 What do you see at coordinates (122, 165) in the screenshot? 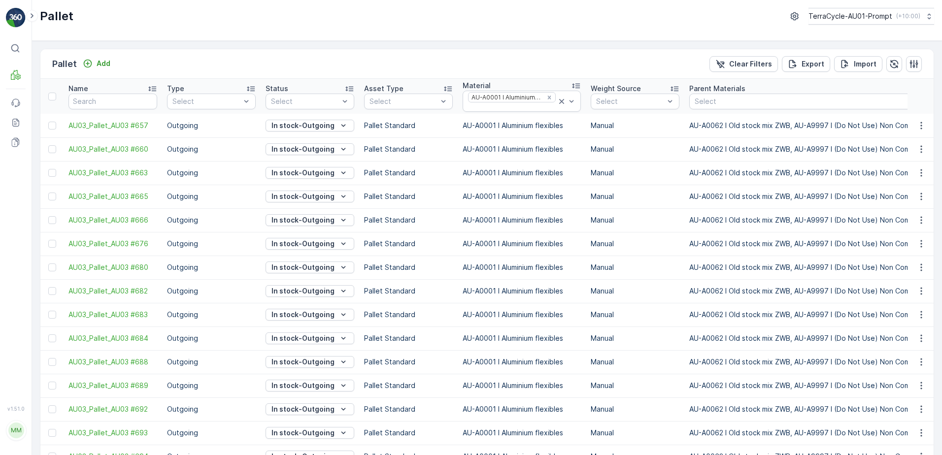
I see `span: 01993126509999989136LJ8500579401000650302A` at bounding box center [122, 165].